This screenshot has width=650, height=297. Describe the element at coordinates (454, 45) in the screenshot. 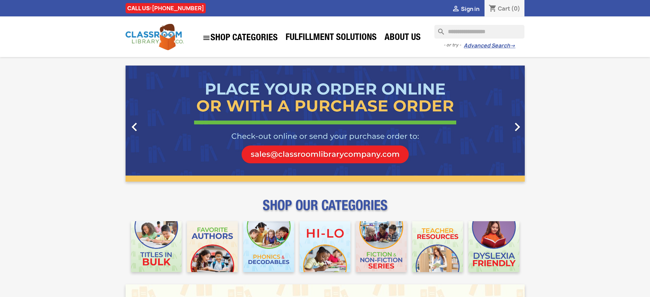

I see `span: - or try -` at that location.